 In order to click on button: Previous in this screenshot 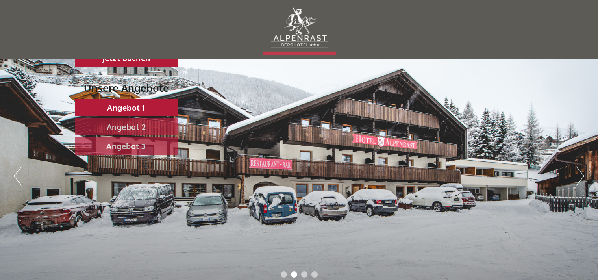, I will do `click(18, 176)`.